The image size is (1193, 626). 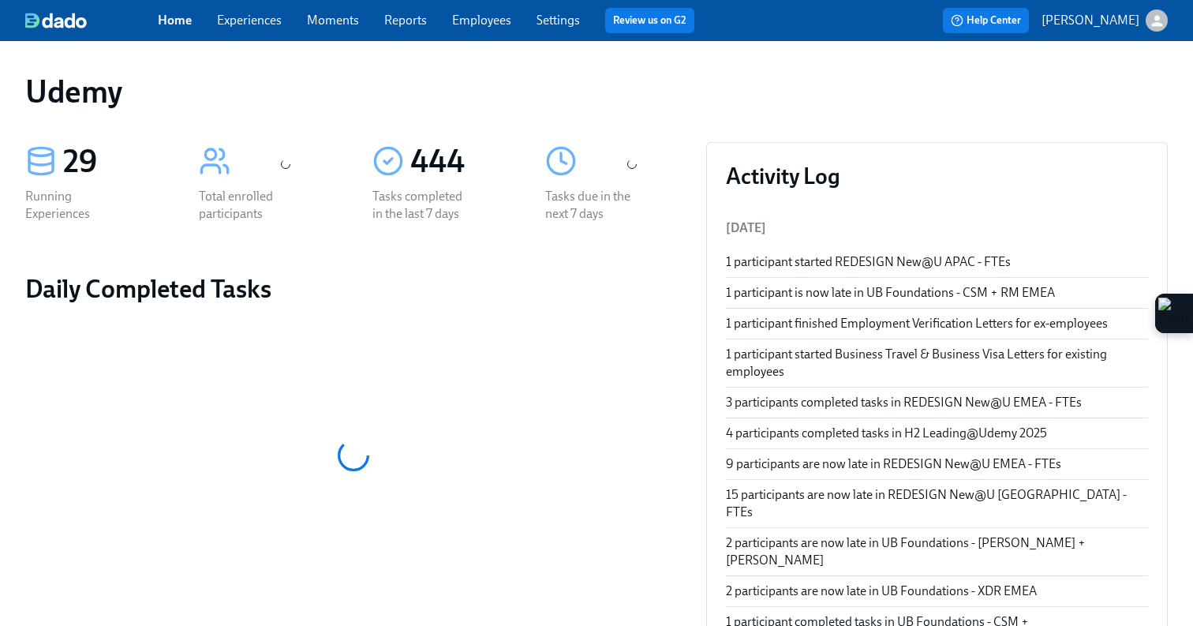 I want to click on h1: Udemy, so click(x=73, y=92).